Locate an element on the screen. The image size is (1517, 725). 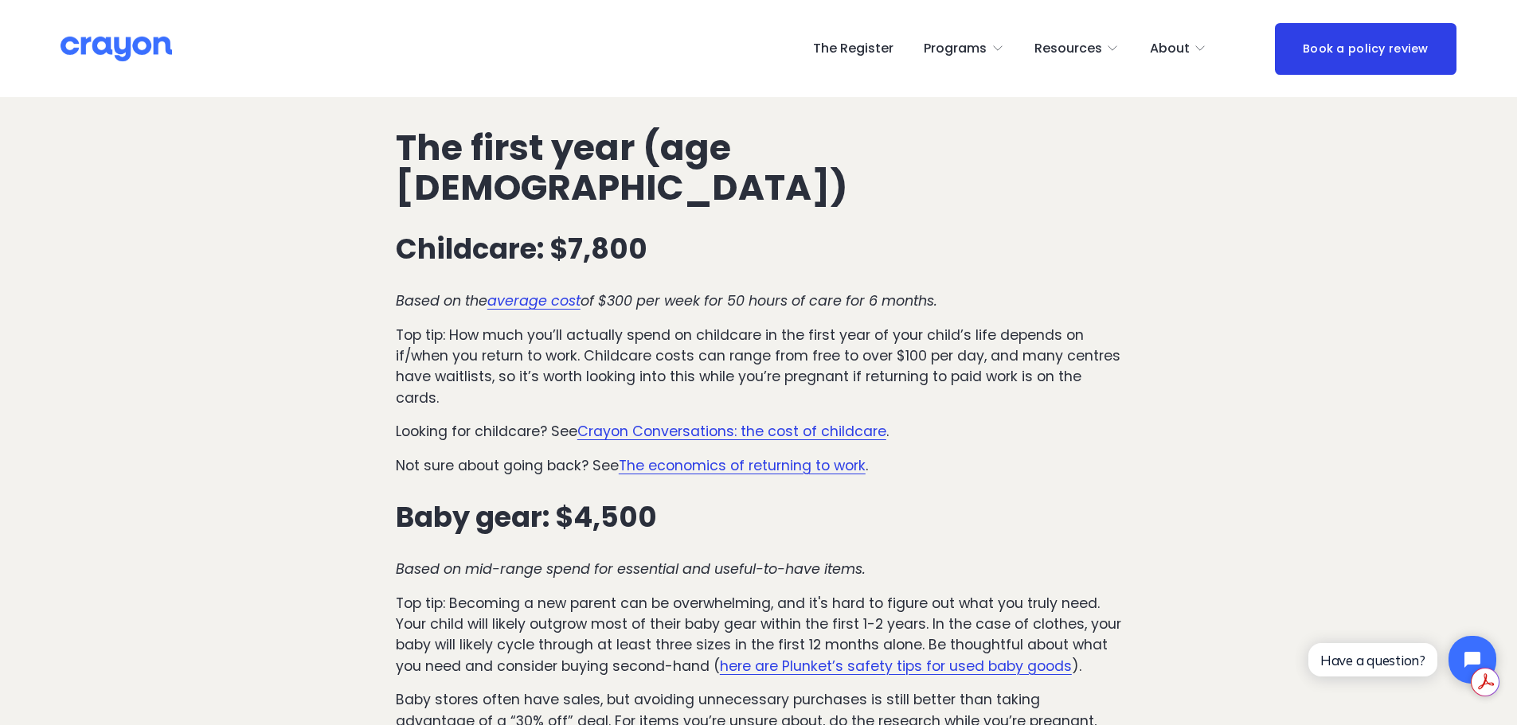
a: The Register is located at coordinates (853, 49).